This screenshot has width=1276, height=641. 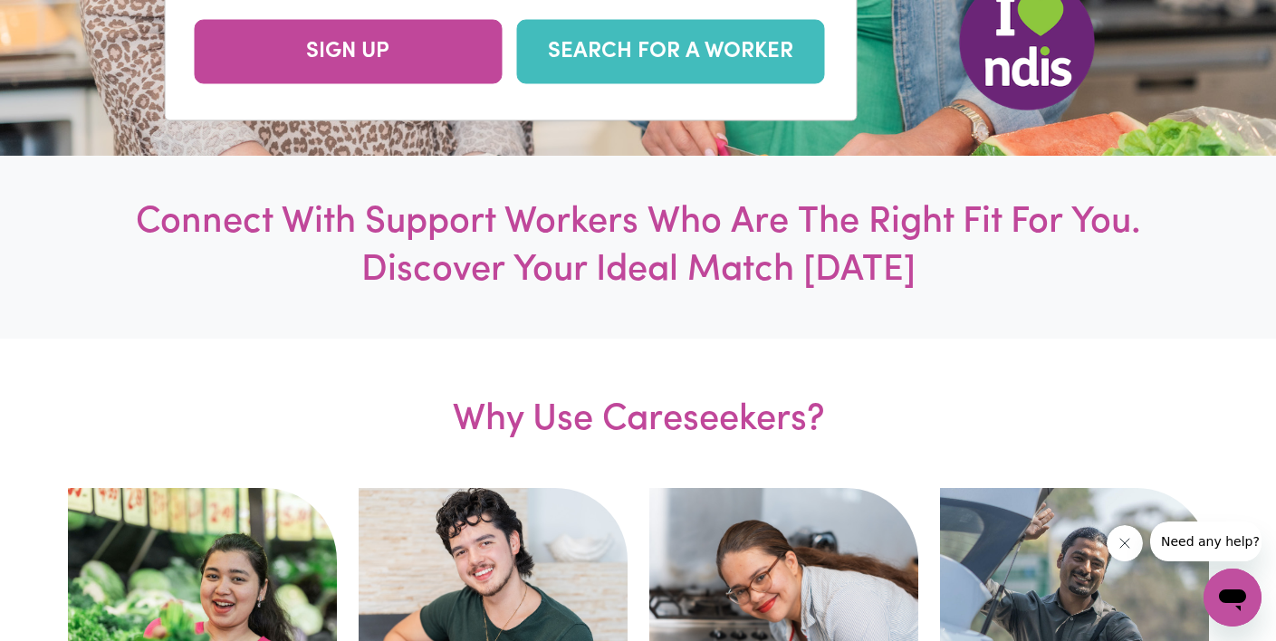 I want to click on h3: Why Use Careseekers?, so click(x=638, y=413).